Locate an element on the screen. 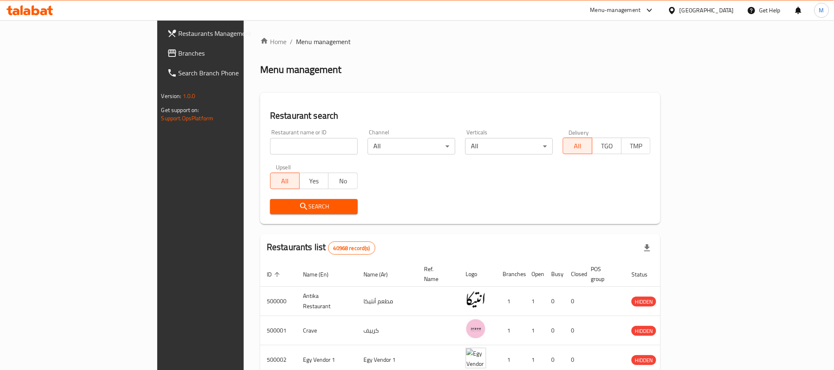  h2: Menu management is located at coordinates (301, 70).